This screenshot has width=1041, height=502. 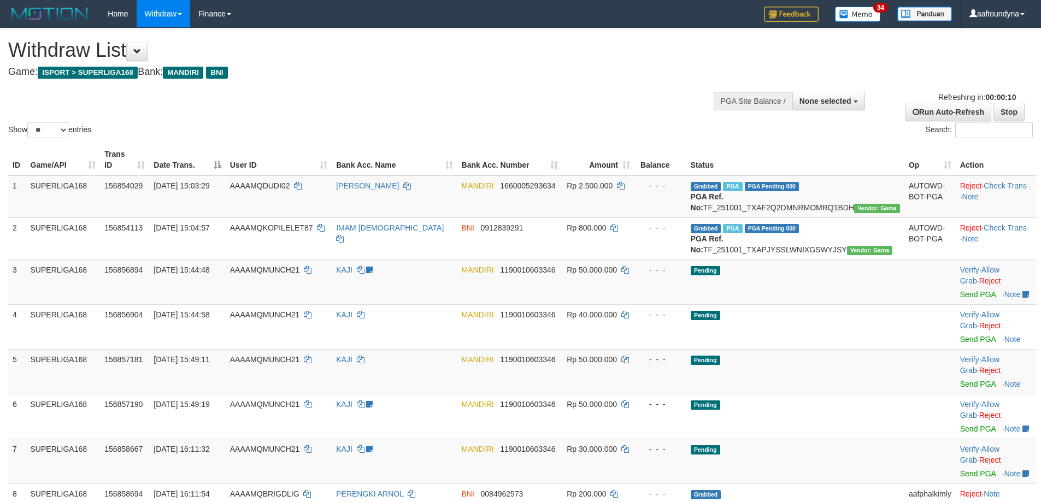 What do you see at coordinates (877, 208) in the screenshot?
I see `span: Vendor URL: https://trx31.1velocity.biz` at bounding box center [877, 208].